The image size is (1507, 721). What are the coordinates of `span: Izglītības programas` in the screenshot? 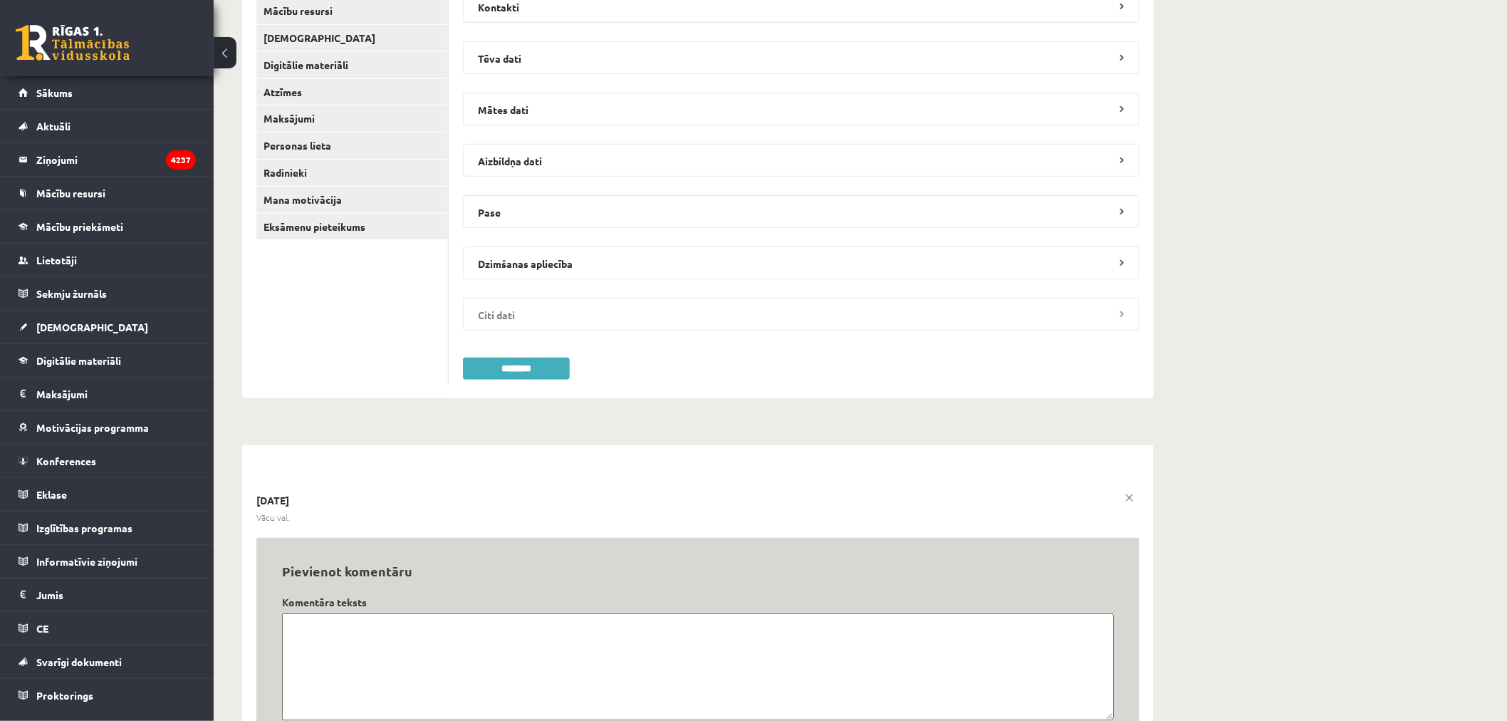 It's located at (84, 528).